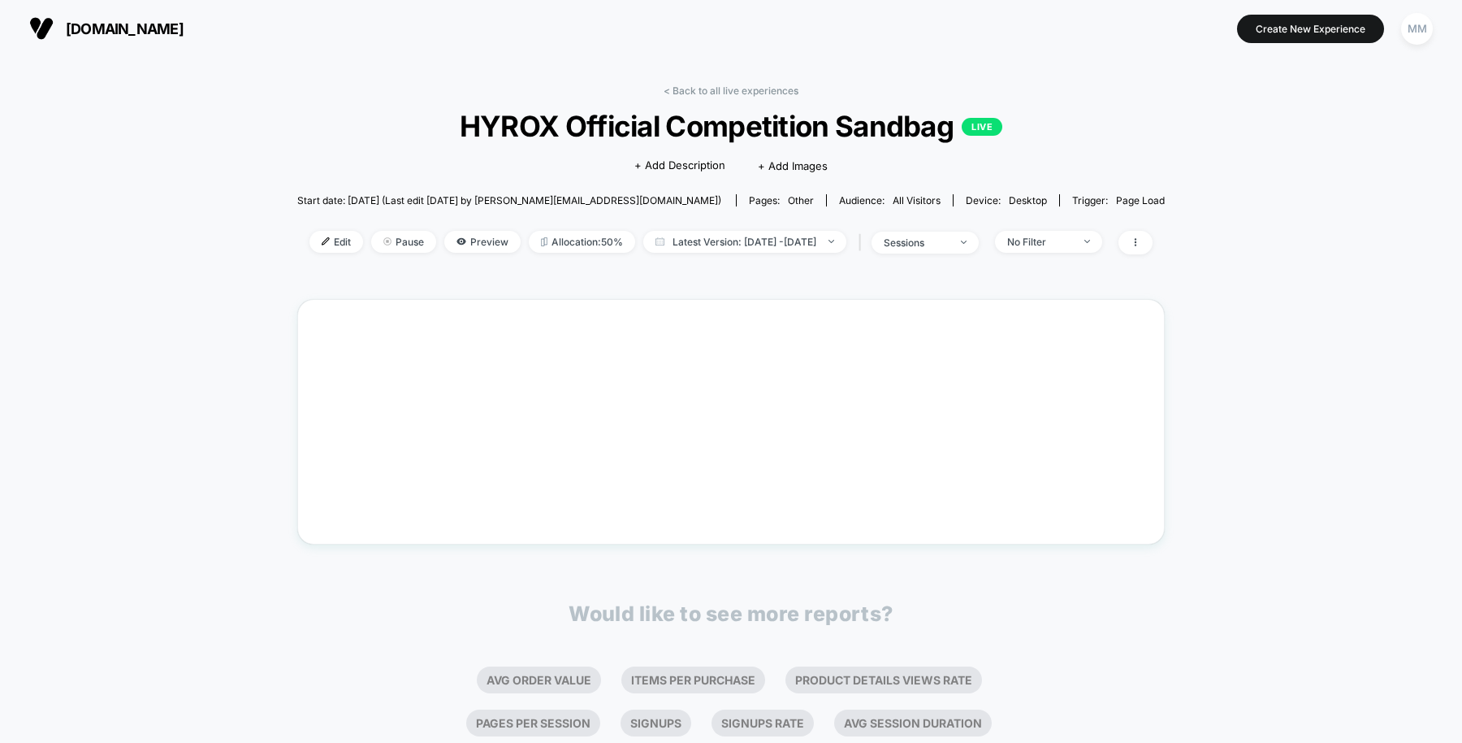 Image resolution: width=1462 pixels, height=743 pixels. Describe the element at coordinates (731, 90) in the screenshot. I see `a: < Back to all live experiences` at that location.